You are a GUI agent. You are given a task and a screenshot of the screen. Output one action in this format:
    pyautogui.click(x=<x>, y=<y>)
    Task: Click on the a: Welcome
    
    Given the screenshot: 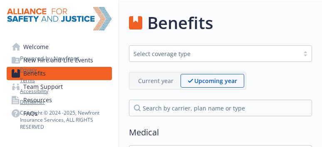 What is the action you would take?
    pyautogui.click(x=59, y=47)
    